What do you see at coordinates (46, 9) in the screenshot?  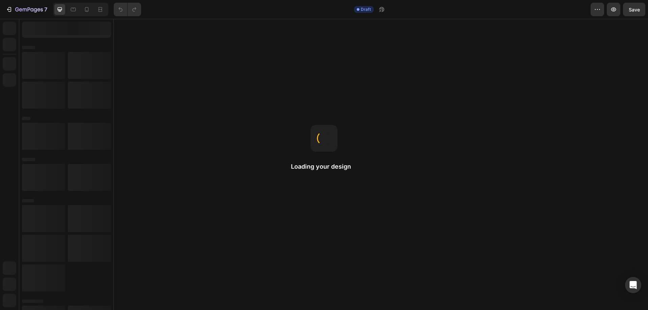 I see `p: 7` at bounding box center [46, 9].